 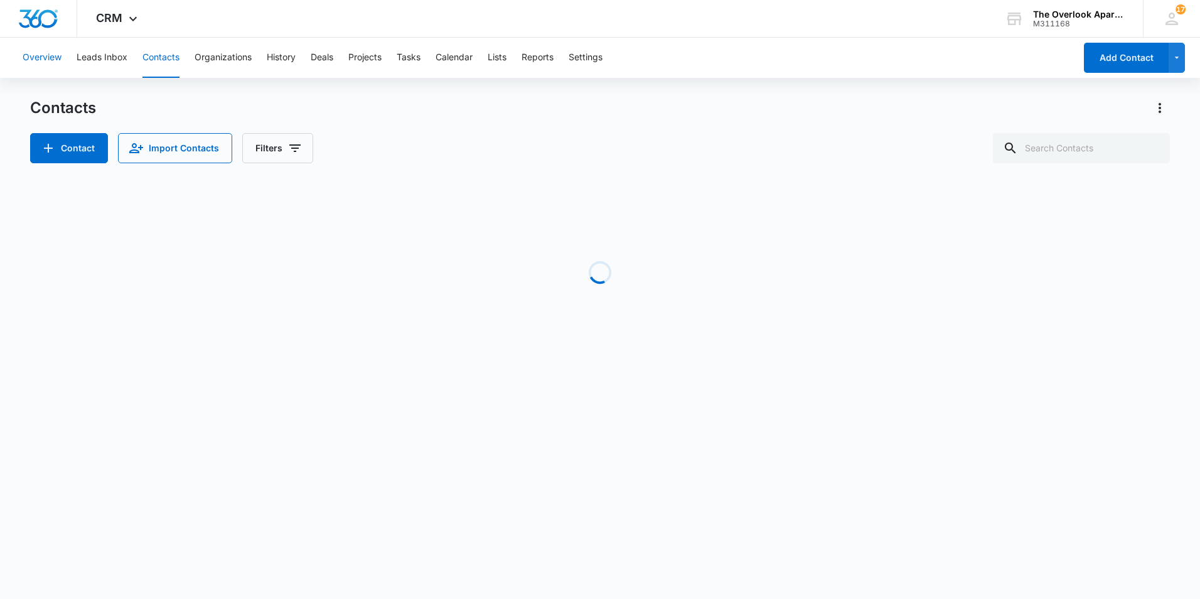 What do you see at coordinates (42, 58) in the screenshot?
I see `button: Overview` at bounding box center [42, 58].